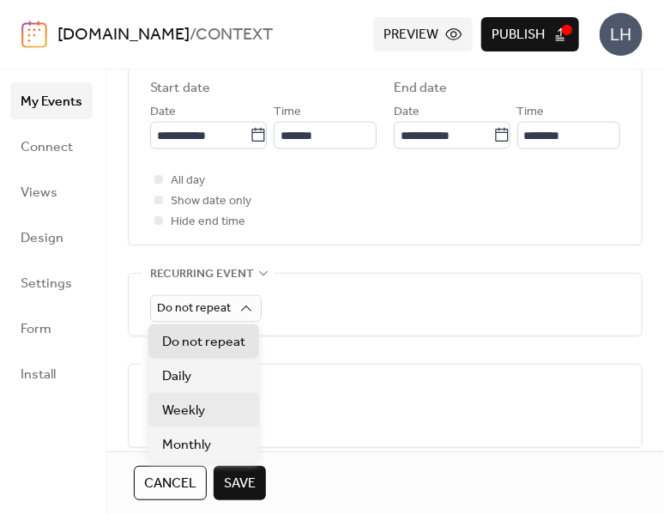 Image resolution: width=664 pixels, height=514 pixels. Describe the element at coordinates (188, 181) in the screenshot. I see `span: All day` at that location.